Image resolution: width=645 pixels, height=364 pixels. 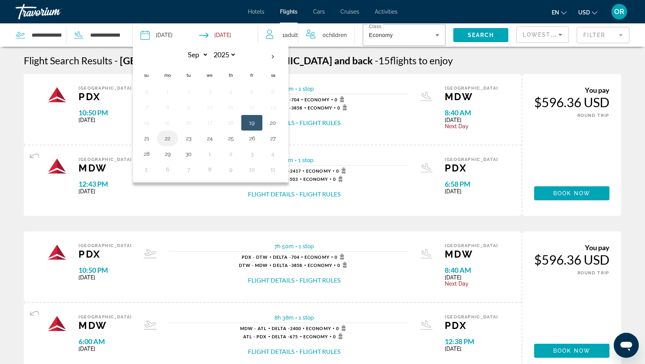 I want to click on button: Filter, so click(x=602, y=35).